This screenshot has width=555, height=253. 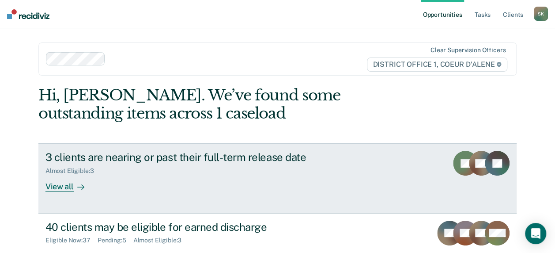 What do you see at coordinates (28, 14) in the screenshot?
I see `img: Recidiviz` at bounding box center [28, 14].